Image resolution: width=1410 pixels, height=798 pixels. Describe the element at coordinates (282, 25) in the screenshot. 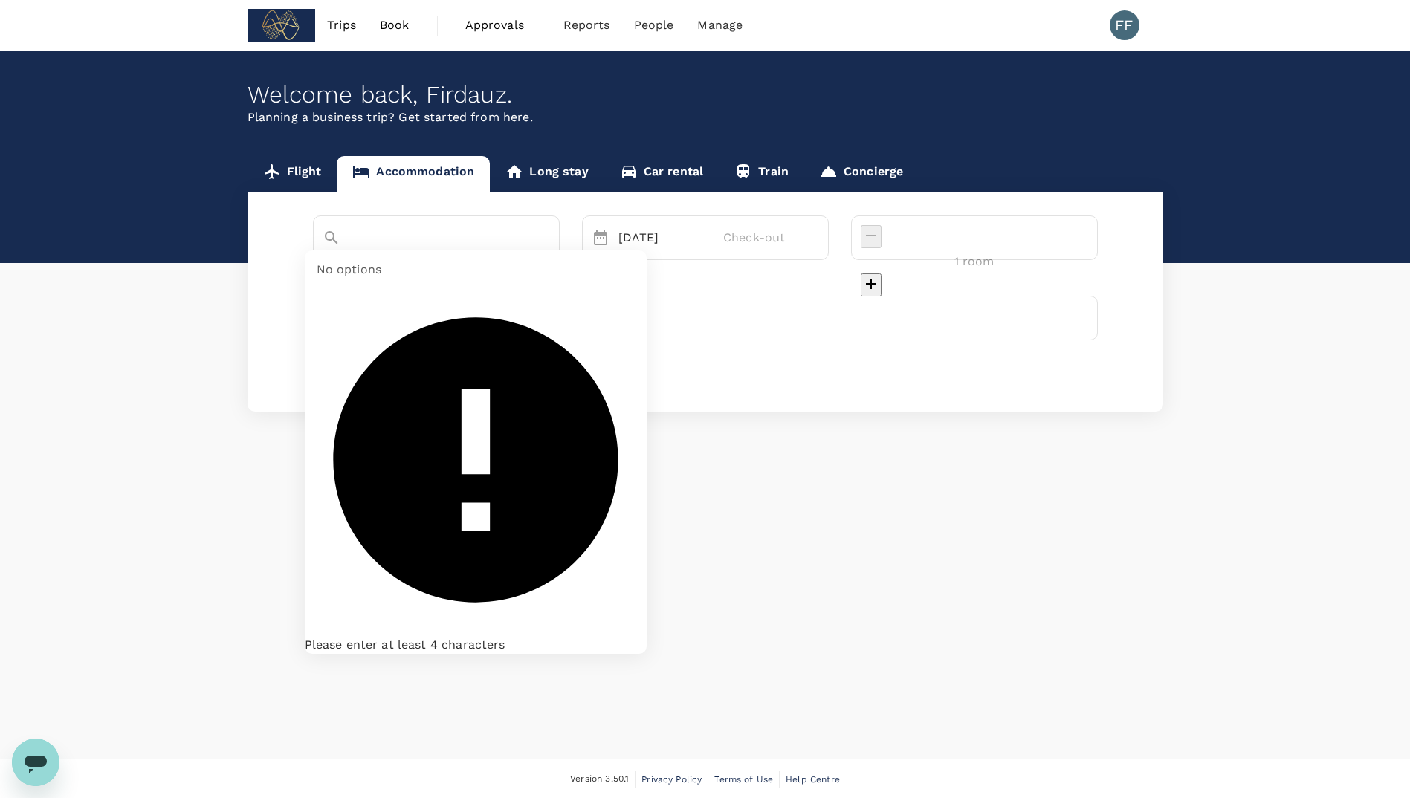

I see `img: Subdimension Pte Ltd` at that location.